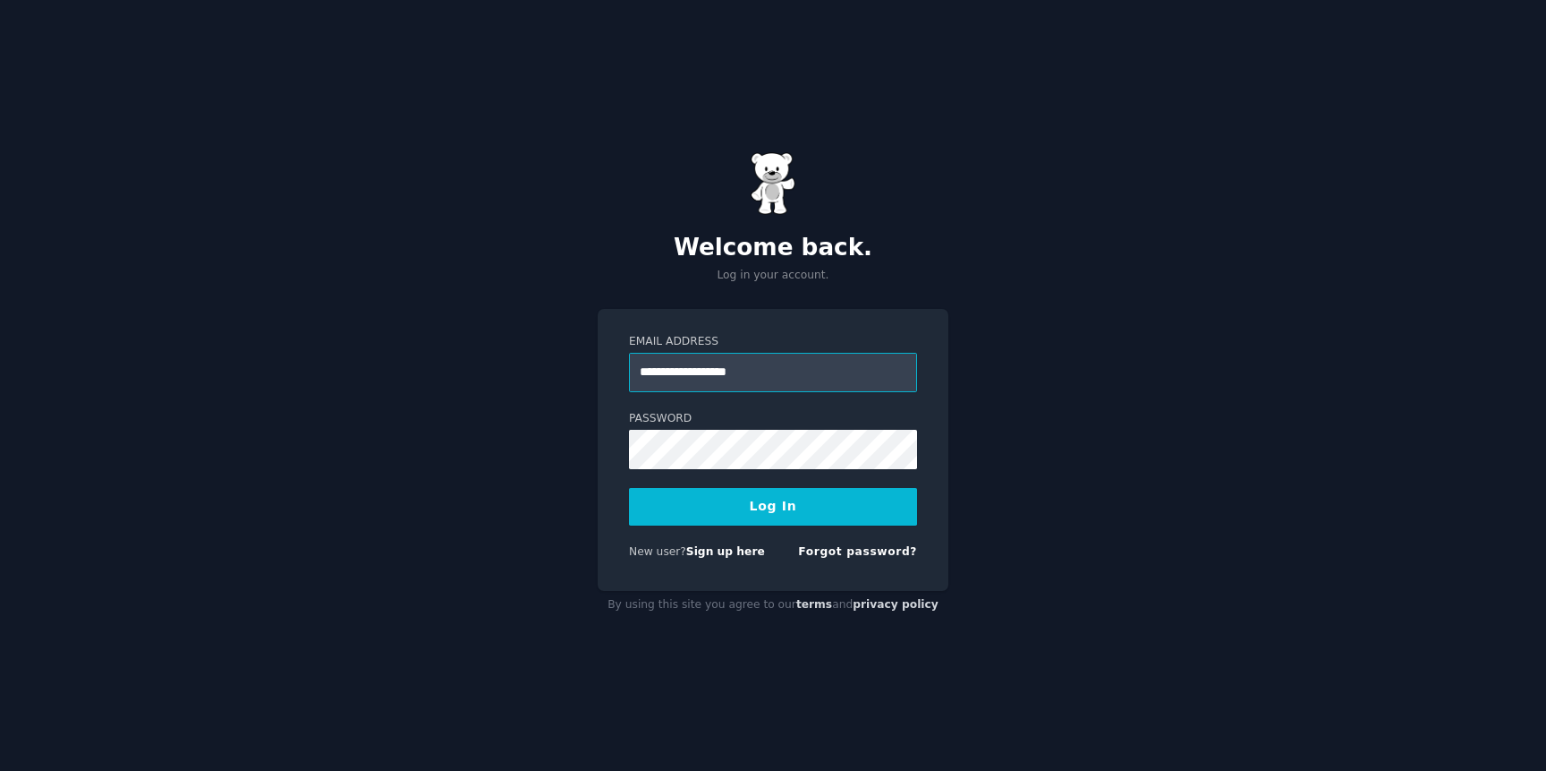 Image resolution: width=1546 pixels, height=771 pixels. Describe the element at coordinates (814, 604) in the screenshot. I see `a: terms` at that location.